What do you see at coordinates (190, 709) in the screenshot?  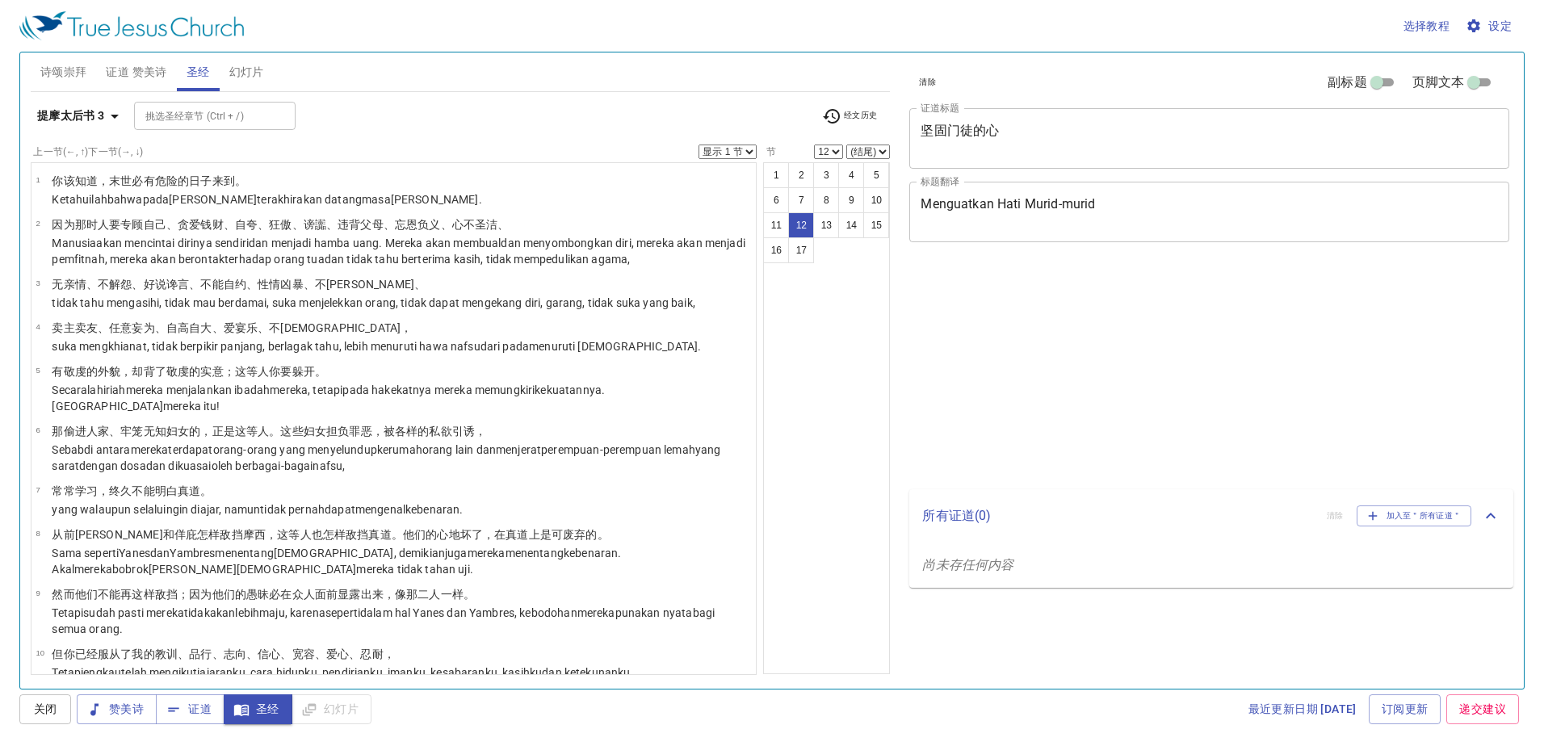 I see `span: 证道` at bounding box center [190, 709].